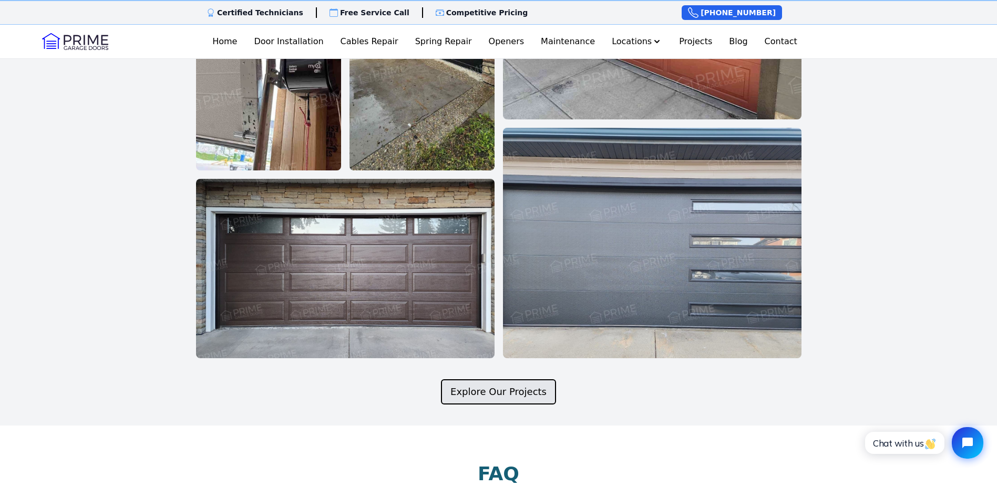 The image size is (997, 486). I want to click on a: Projects, so click(696, 42).